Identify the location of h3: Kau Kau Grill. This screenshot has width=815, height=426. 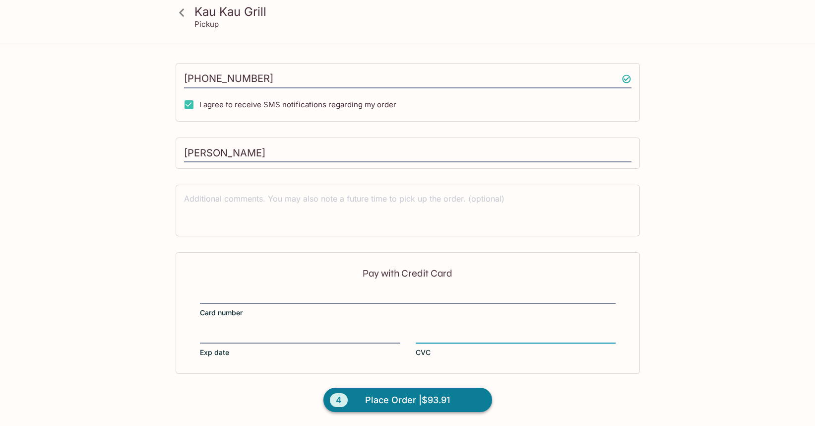
(416, 11).